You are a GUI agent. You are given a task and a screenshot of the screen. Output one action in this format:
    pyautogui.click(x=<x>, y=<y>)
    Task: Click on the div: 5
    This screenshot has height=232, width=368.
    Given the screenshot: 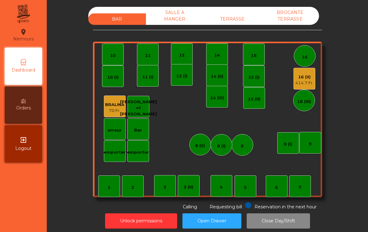 What is the action you would take?
    pyautogui.click(x=245, y=188)
    